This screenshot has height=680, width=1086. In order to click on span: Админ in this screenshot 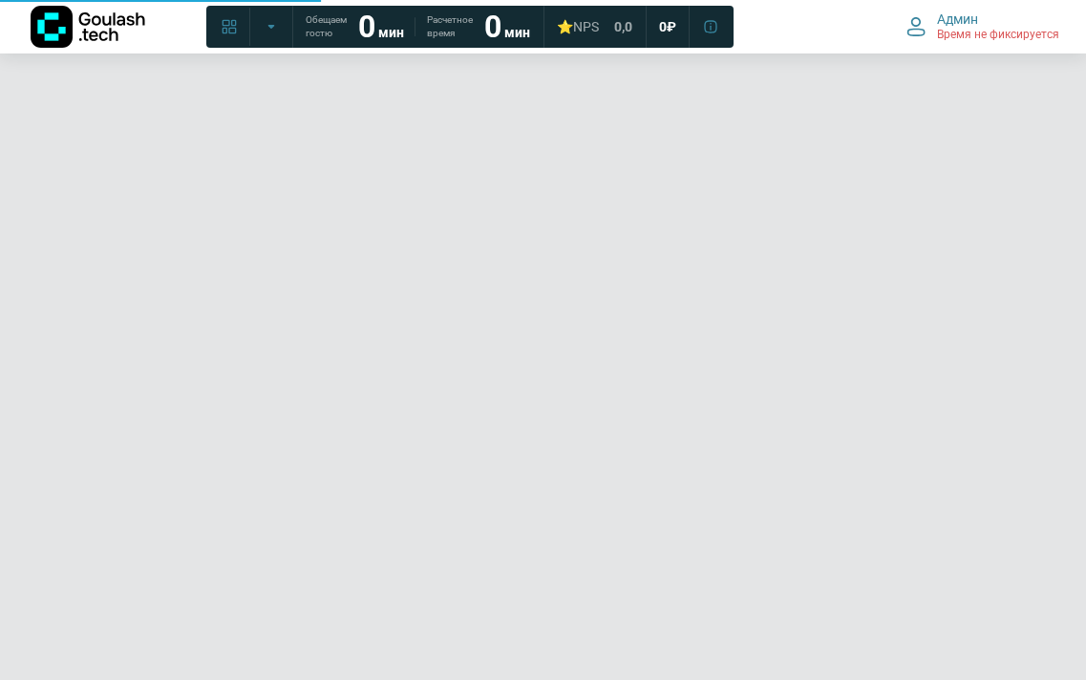, I will do `click(957, 19)`.